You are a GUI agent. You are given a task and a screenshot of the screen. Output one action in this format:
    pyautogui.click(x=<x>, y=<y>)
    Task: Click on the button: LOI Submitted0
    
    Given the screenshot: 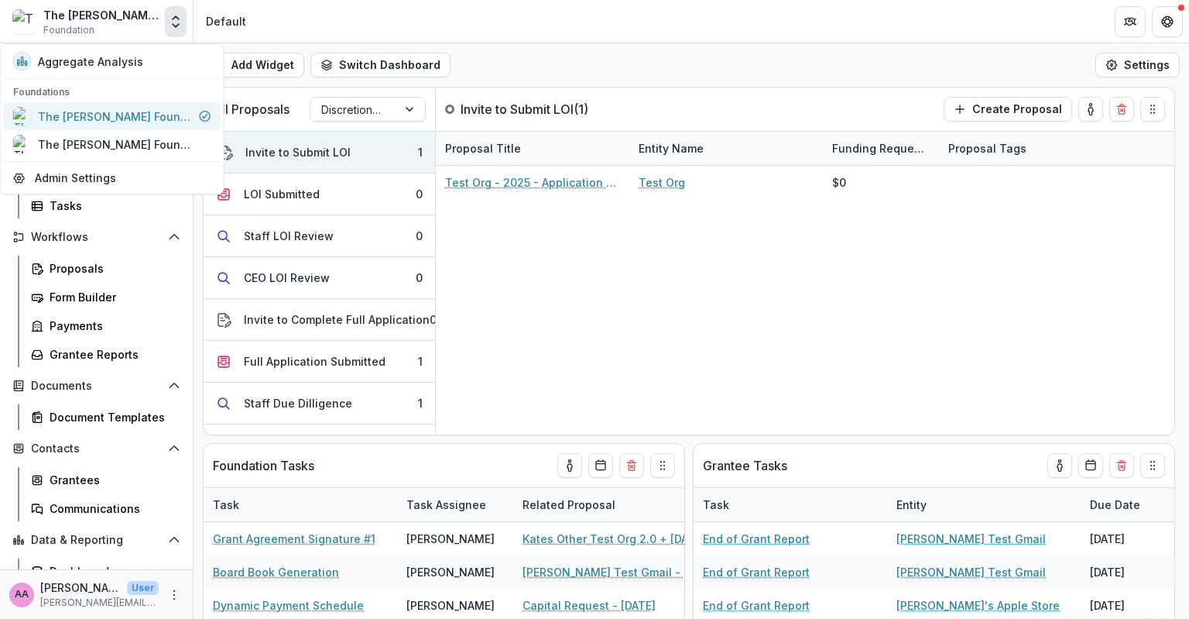 What is the action you would take?
    pyautogui.click(x=319, y=194)
    